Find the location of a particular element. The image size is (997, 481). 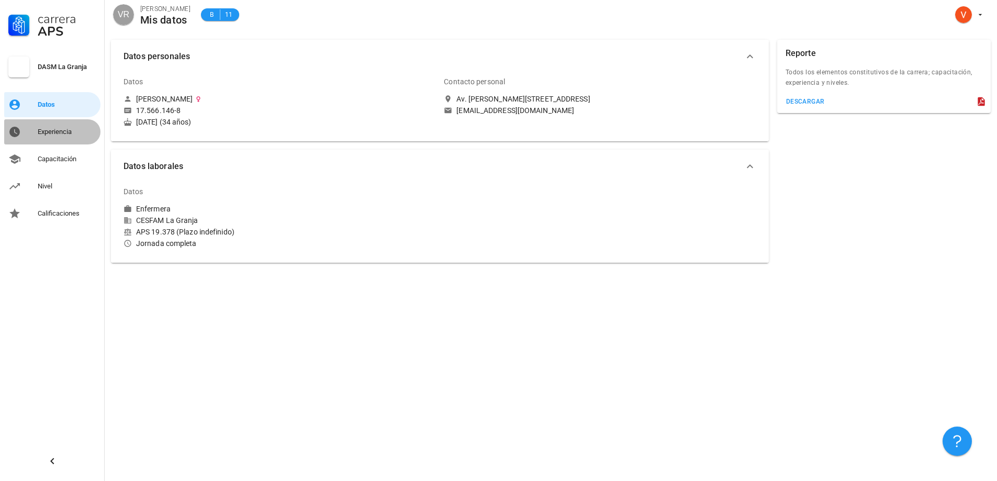

a: Datos is located at coordinates (52, 105).